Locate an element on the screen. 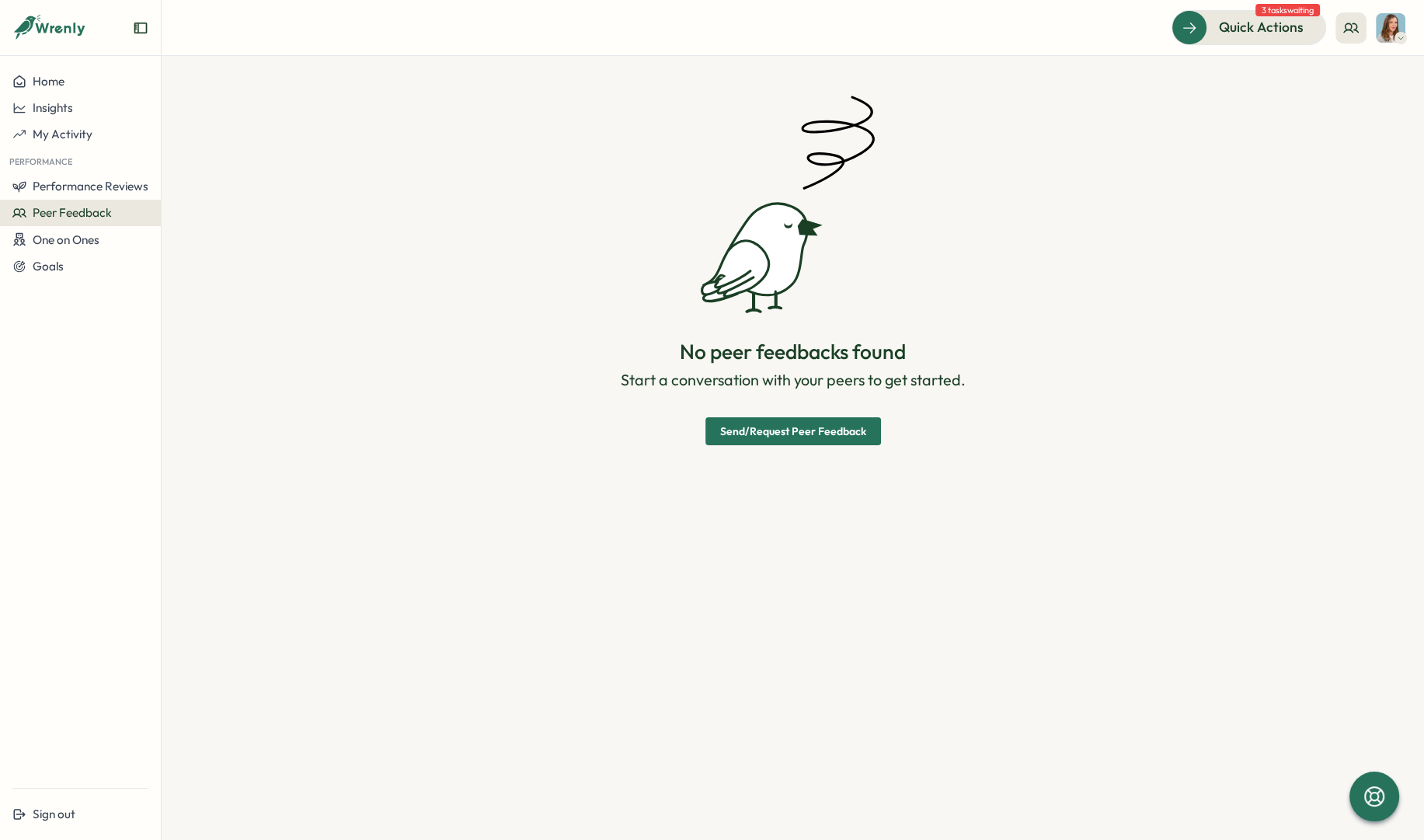 The height and width of the screenshot is (840, 1424). button: Send/Request Peer Feedback is located at coordinates (793, 431).